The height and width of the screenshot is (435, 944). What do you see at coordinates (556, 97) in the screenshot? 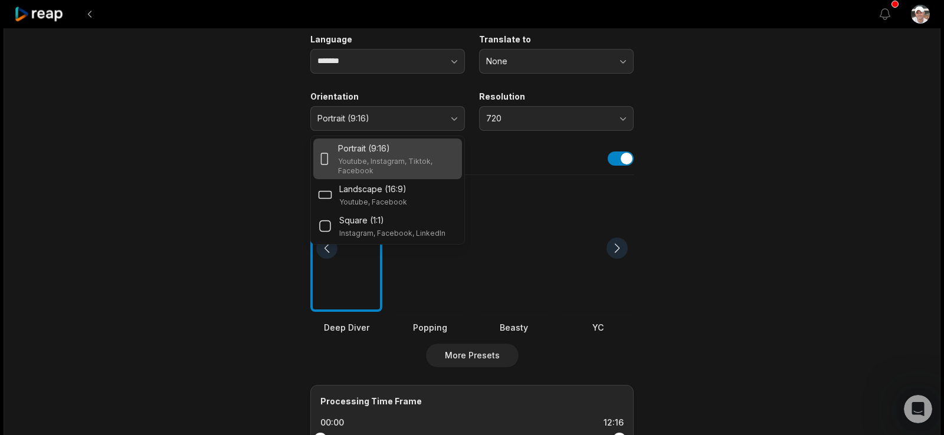
I see `label: Resolution` at bounding box center [556, 97].